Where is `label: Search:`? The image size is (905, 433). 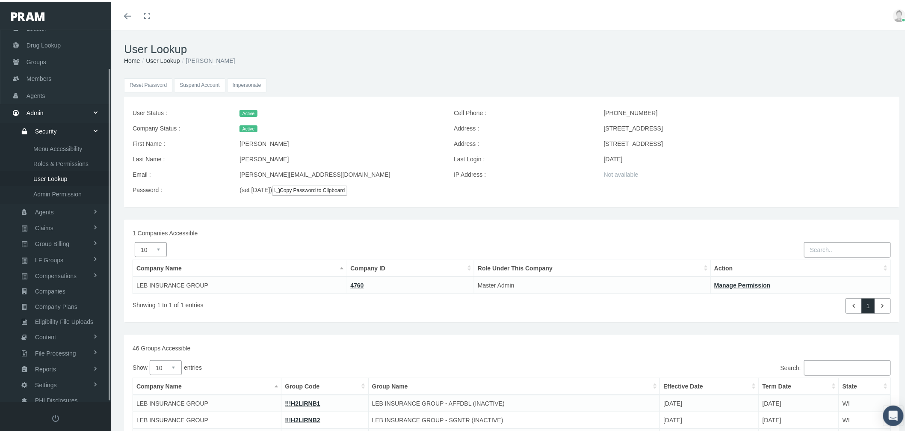
label: Search: is located at coordinates (701, 366).